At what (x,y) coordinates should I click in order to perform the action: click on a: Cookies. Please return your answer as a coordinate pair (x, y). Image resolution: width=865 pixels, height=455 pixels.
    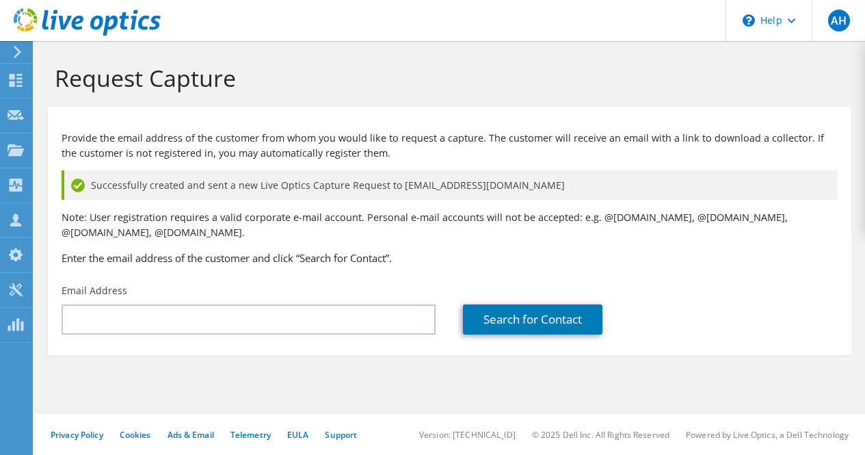
    Looking at the image, I should click on (135, 434).